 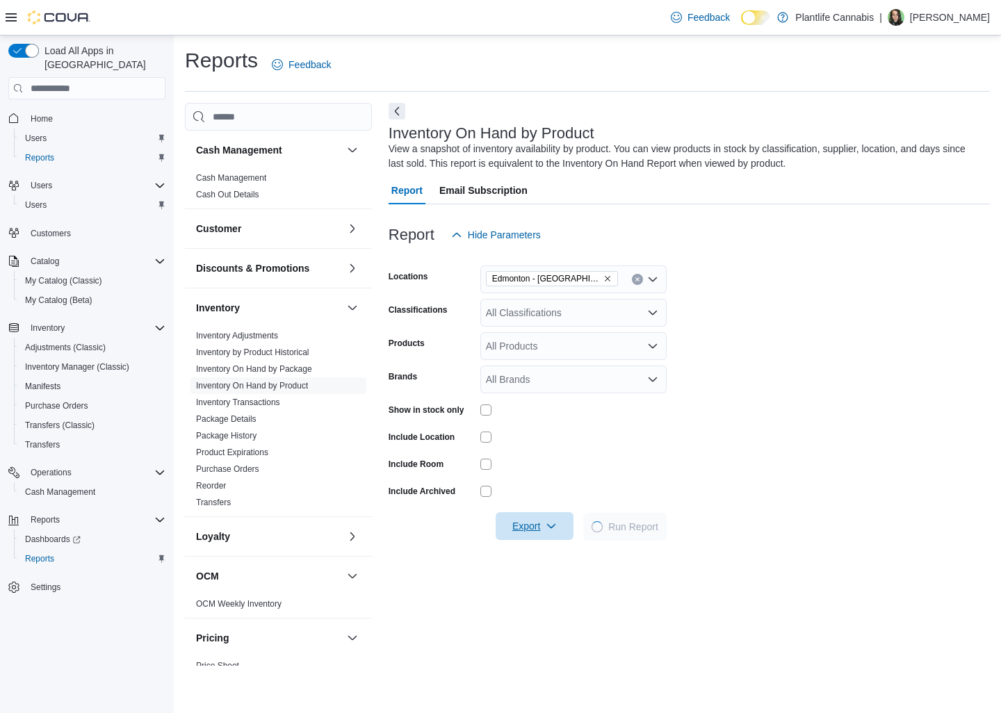 What do you see at coordinates (238, 604) in the screenshot?
I see `a: OCM Weekly Inventory` at bounding box center [238, 604].